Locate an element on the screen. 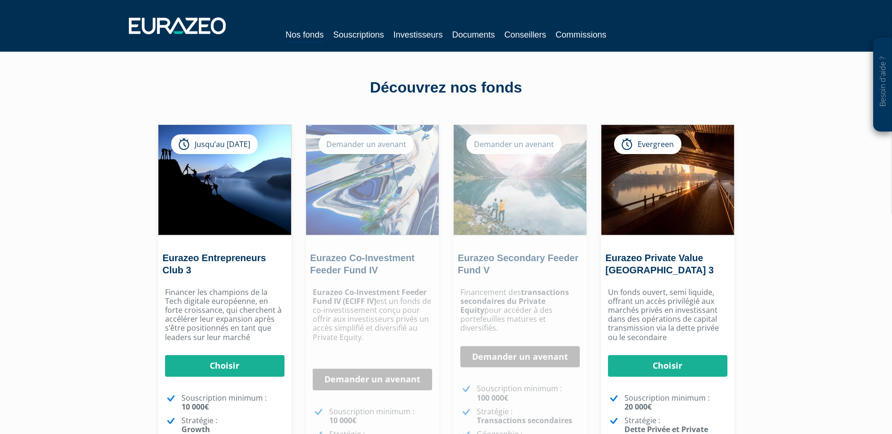 Image resolution: width=892 pixels, height=434 pixels. a: Conseillers is located at coordinates (525, 35).